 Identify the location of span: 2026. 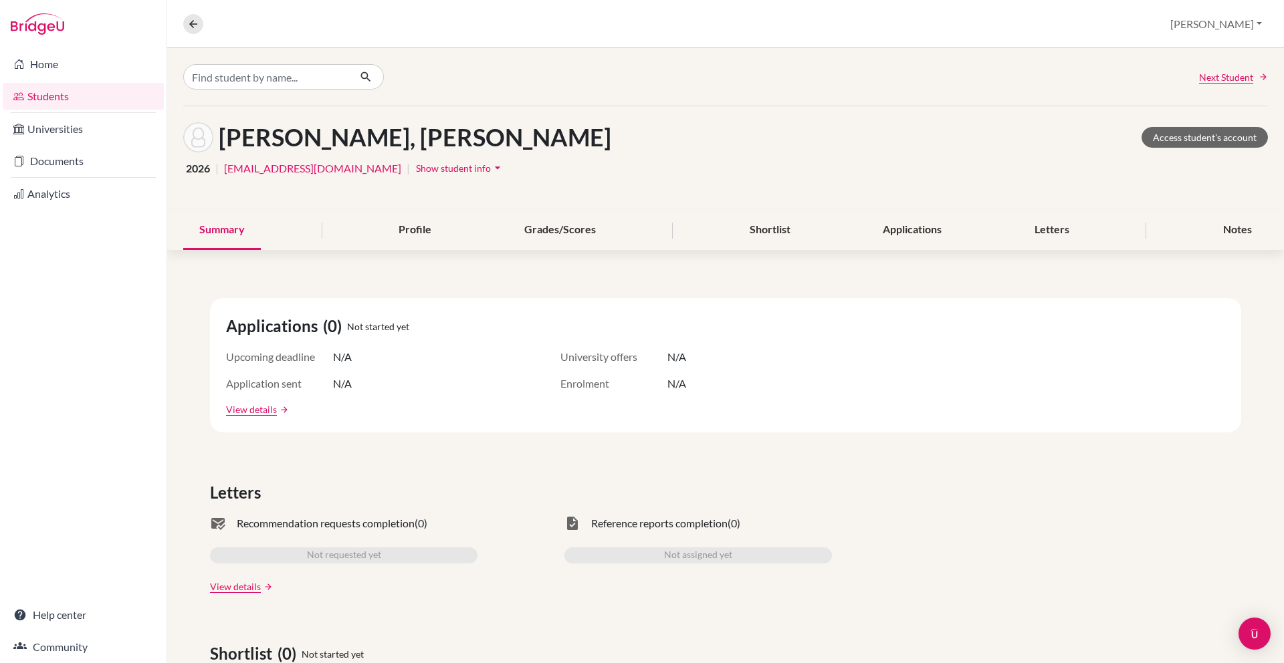
(198, 169).